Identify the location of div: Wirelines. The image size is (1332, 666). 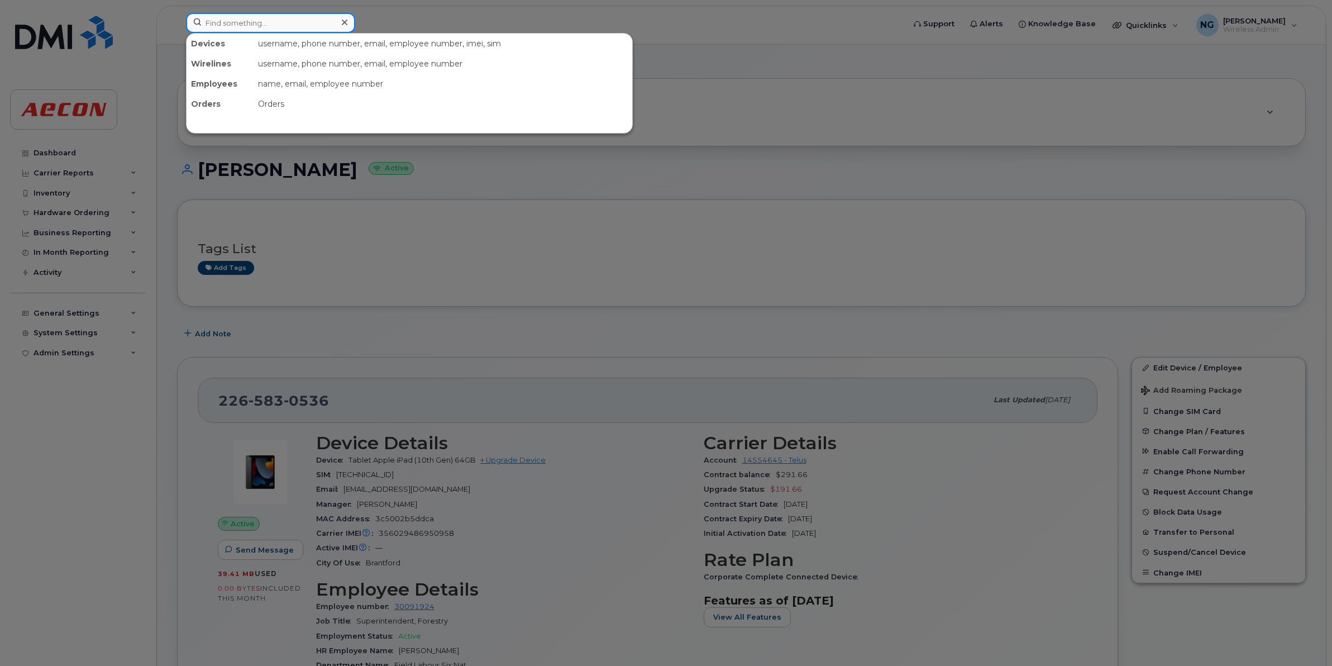
(220, 64).